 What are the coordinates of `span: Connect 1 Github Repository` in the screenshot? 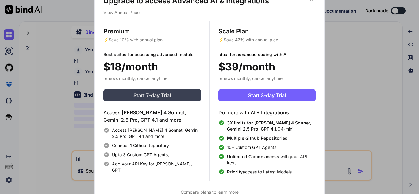 It's located at (141, 146).